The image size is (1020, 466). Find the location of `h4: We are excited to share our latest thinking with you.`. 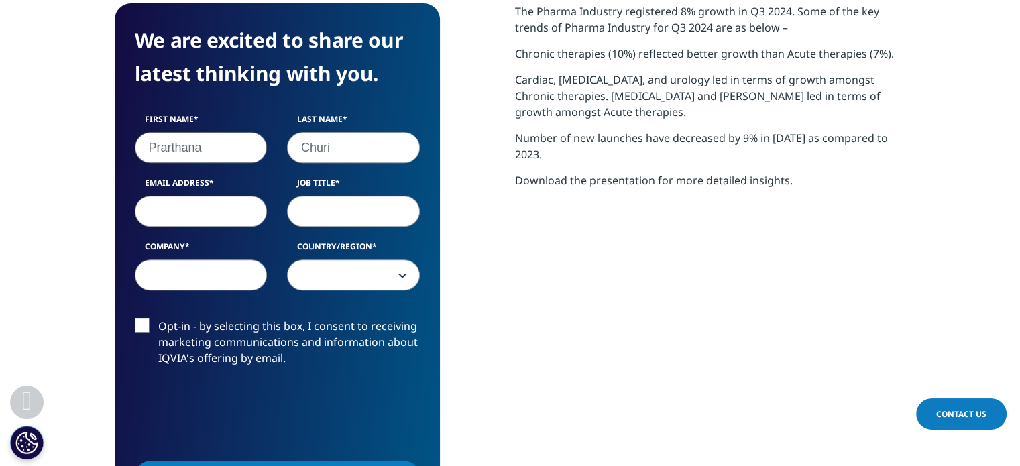

h4: We are excited to share our latest thinking with you. is located at coordinates (277, 57).